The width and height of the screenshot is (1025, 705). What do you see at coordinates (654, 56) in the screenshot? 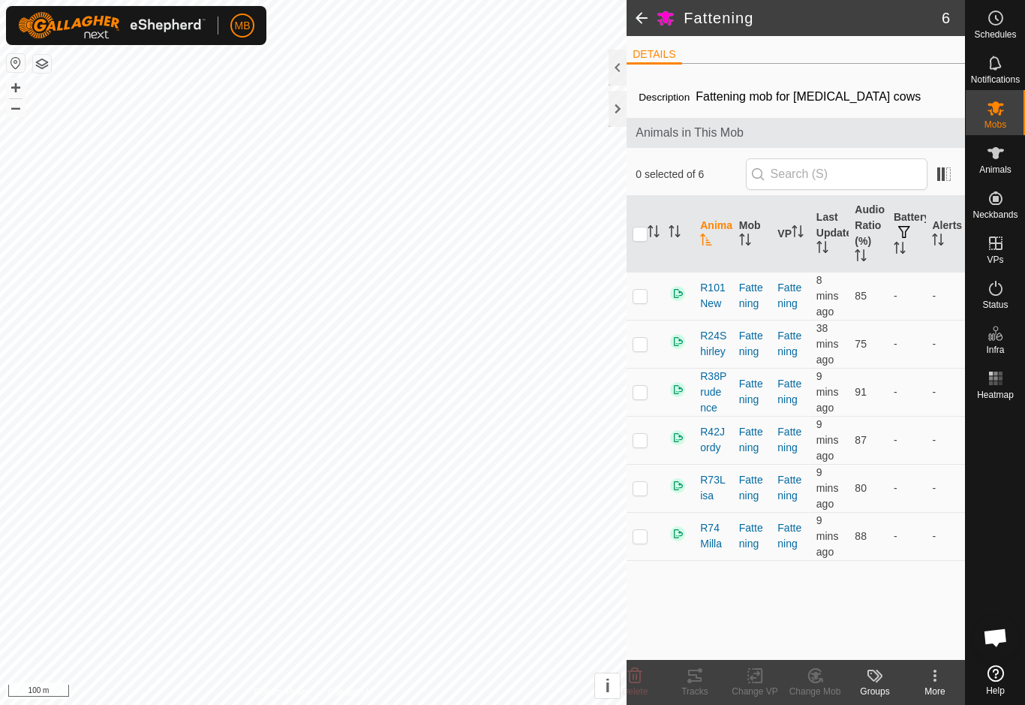
I see `li: DETAILS` at bounding box center [654, 56].